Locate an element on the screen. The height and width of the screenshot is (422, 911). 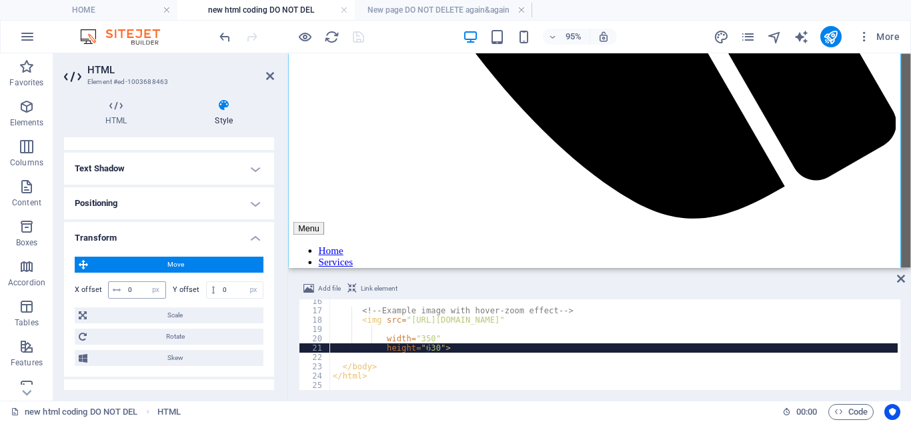
div: 21 is located at coordinates (315, 348).